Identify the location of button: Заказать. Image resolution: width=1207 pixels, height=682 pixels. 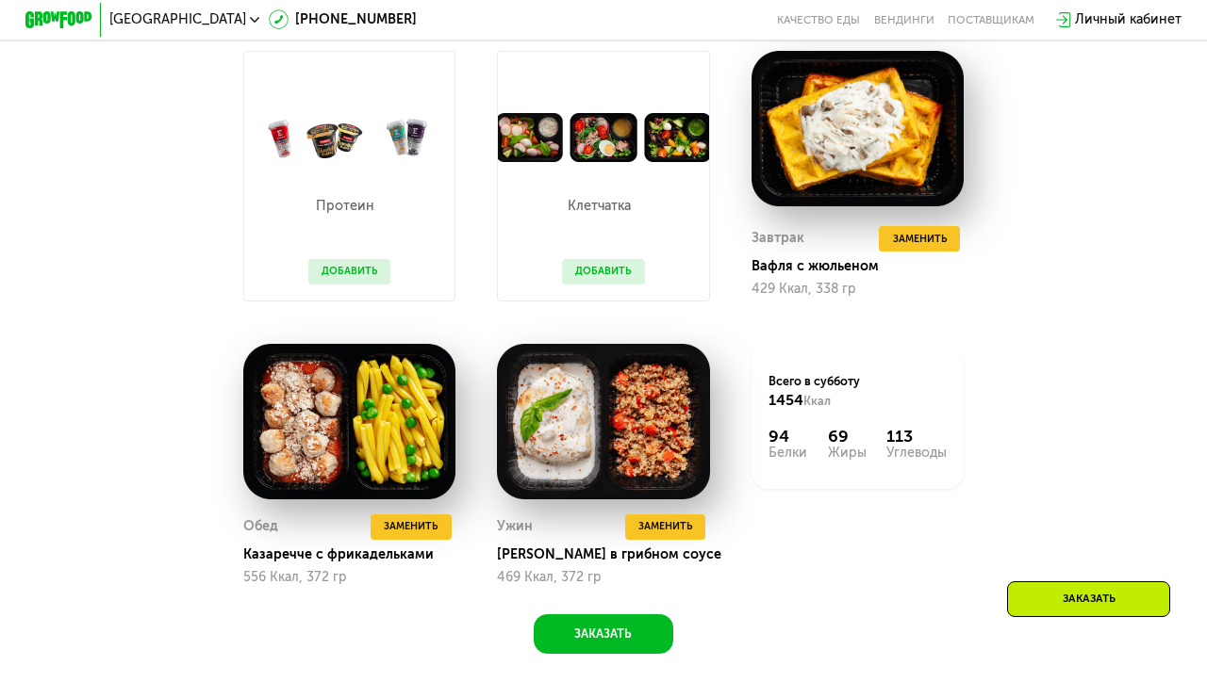
(603, 634).